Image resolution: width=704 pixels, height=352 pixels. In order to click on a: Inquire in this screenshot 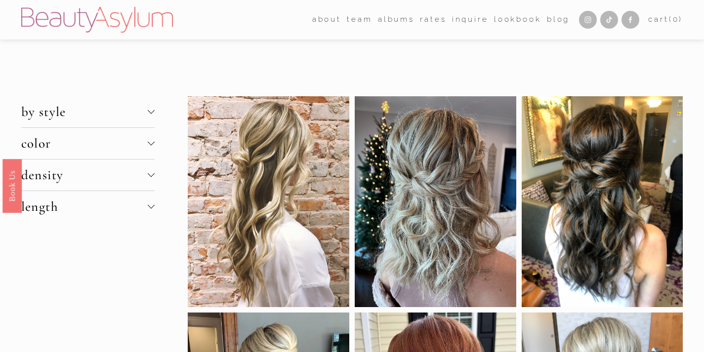, I will do `click(470, 20)`.